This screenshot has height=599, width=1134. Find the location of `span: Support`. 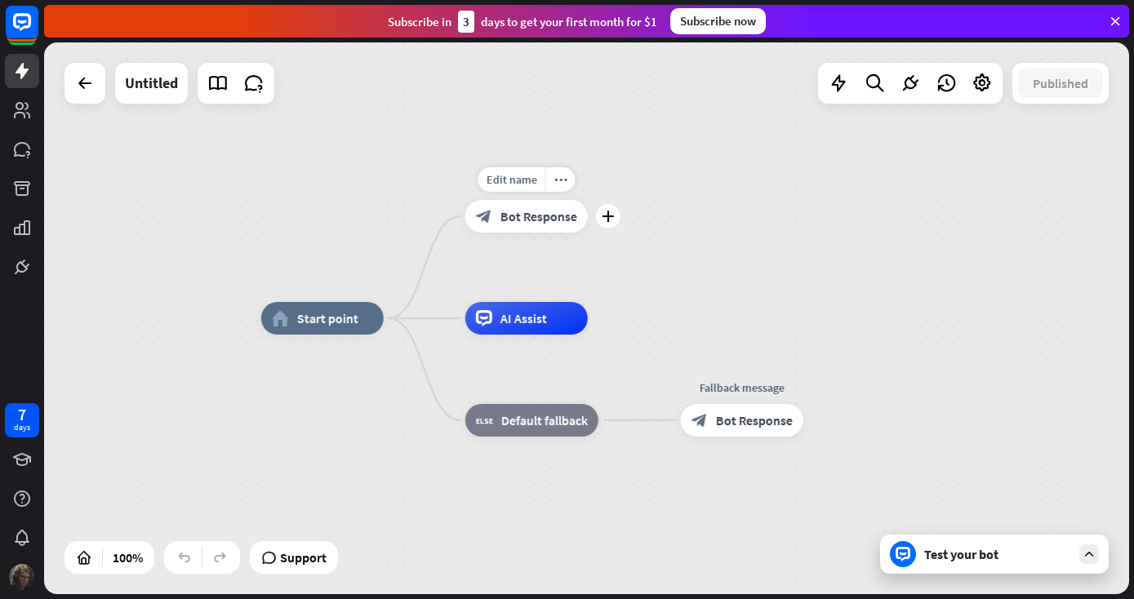

span: Support is located at coordinates (303, 558).